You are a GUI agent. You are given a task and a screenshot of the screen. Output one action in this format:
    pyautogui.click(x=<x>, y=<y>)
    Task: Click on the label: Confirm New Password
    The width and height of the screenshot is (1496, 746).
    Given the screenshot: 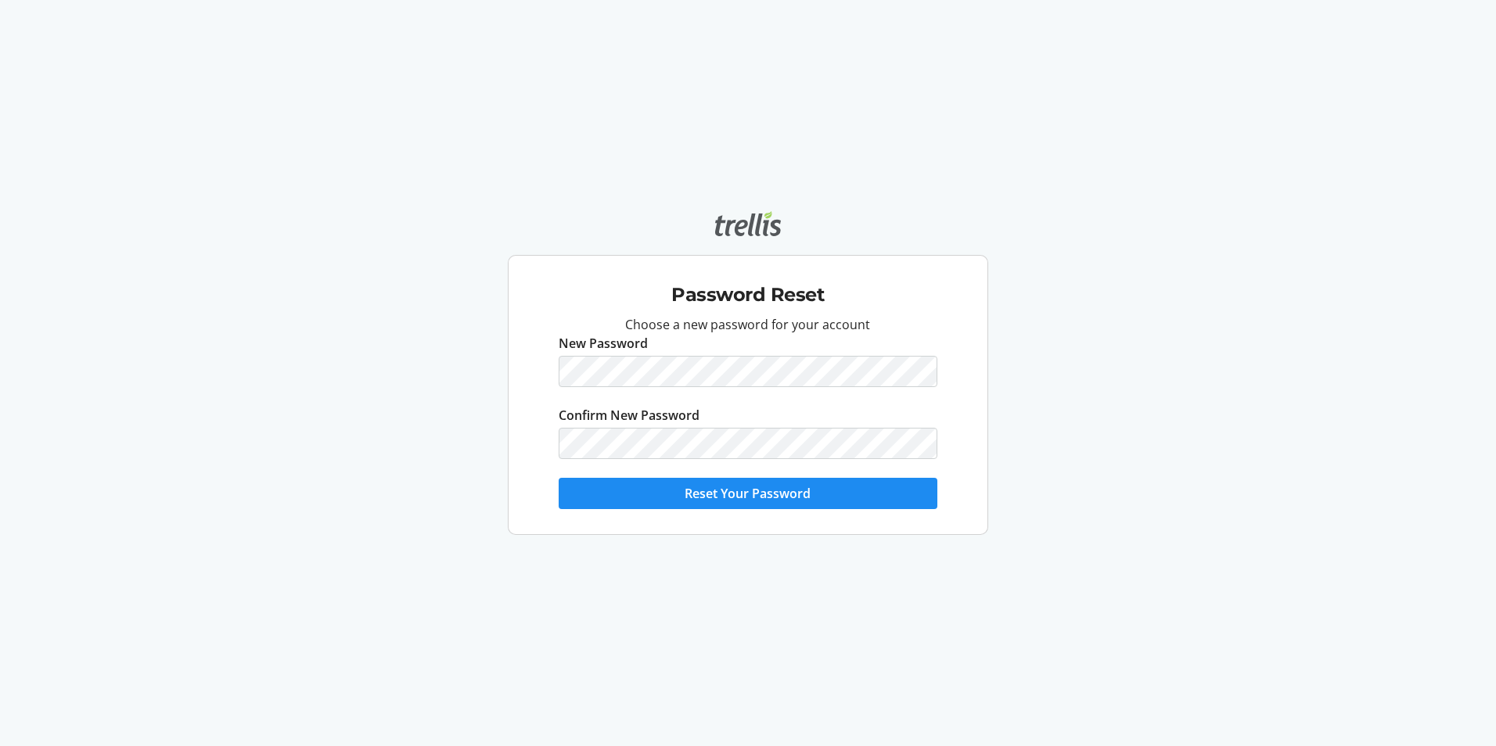 What is the action you would take?
    pyautogui.click(x=629, y=415)
    